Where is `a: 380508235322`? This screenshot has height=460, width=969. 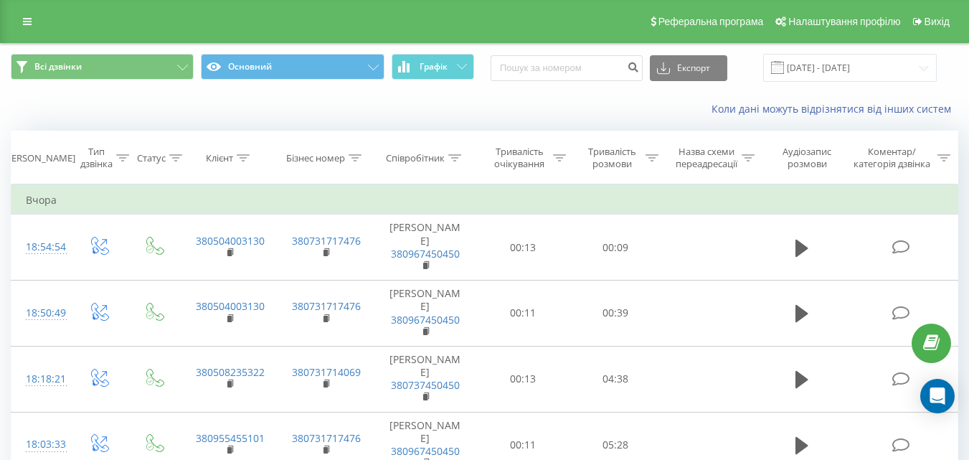
a: 380508235322 is located at coordinates (230, 371).